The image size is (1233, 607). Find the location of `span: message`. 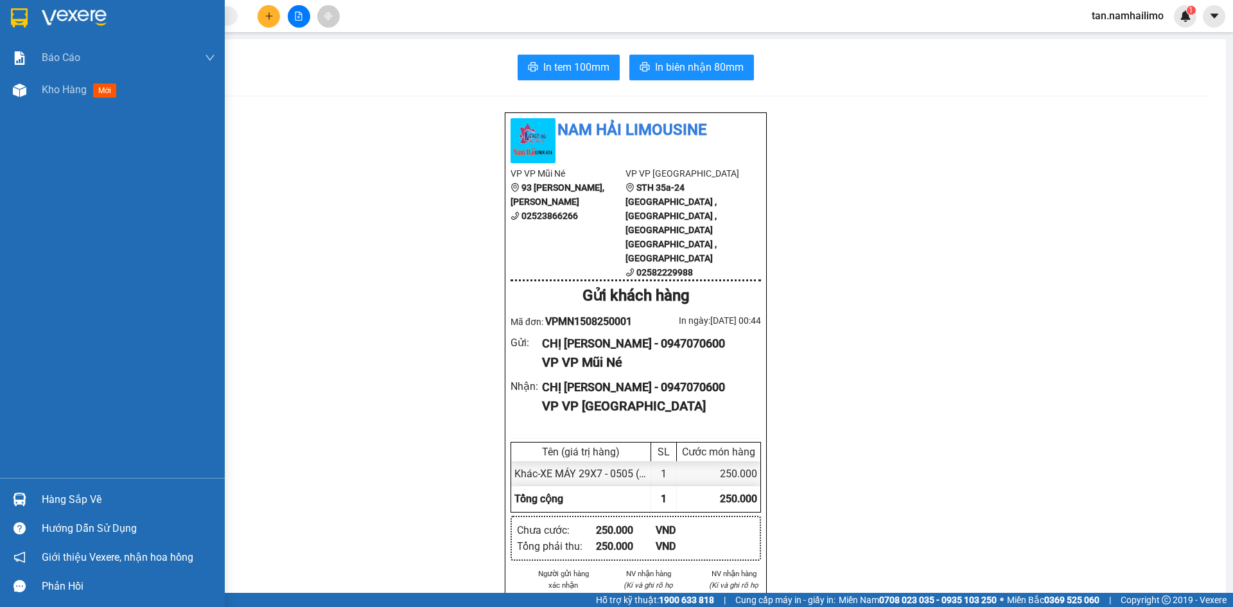

span: message is located at coordinates (19, 586).